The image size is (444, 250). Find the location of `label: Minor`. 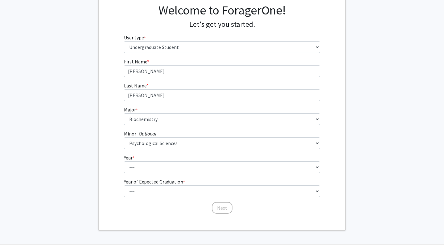

label: Minor is located at coordinates (140, 134).